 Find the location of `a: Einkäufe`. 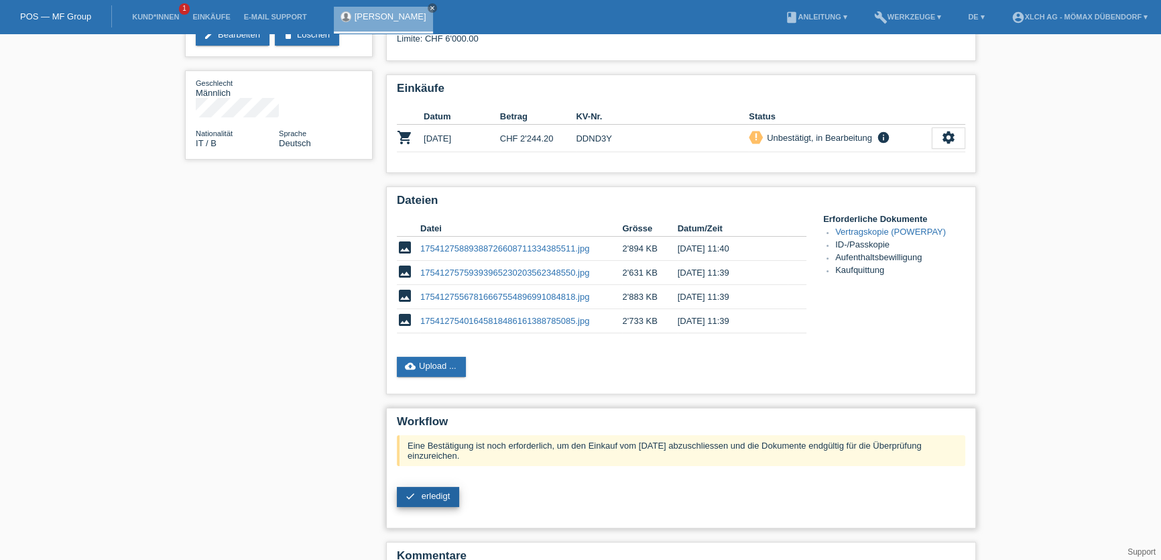

a: Einkäufe is located at coordinates (211, 17).